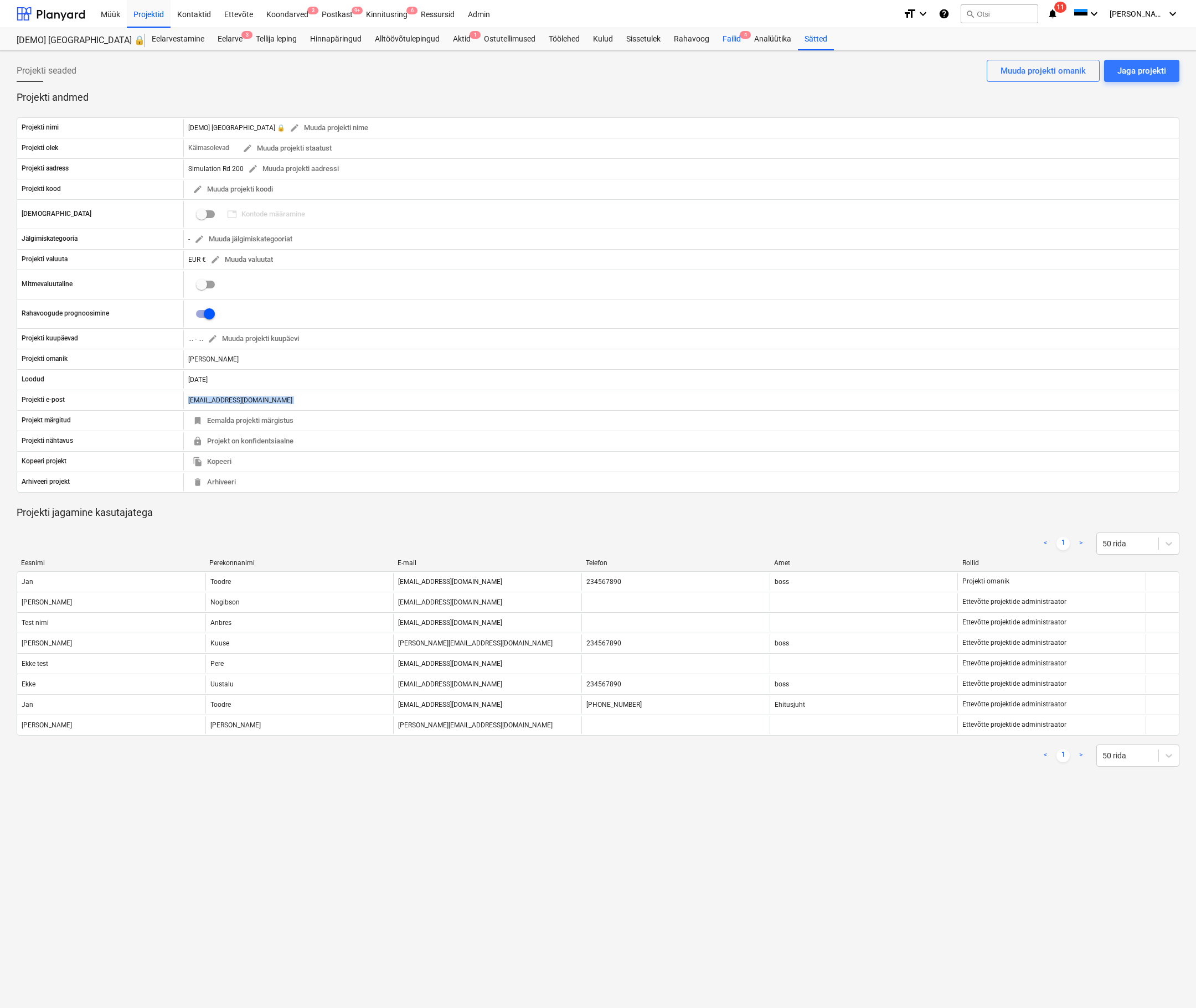  I want to click on p: Projekti aadress, so click(45, 168).